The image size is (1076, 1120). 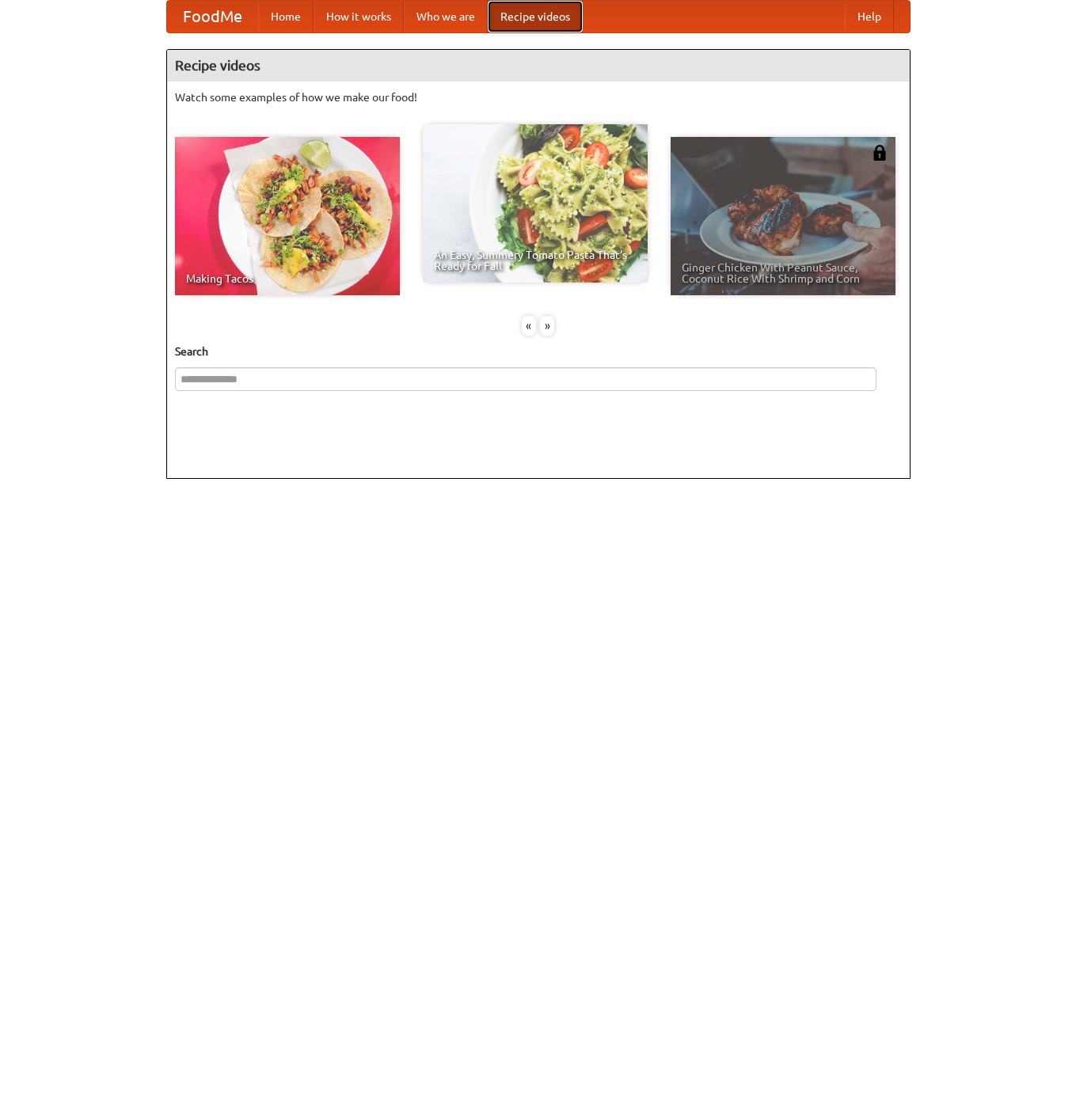 I want to click on a: FoodMe, so click(x=212, y=17).